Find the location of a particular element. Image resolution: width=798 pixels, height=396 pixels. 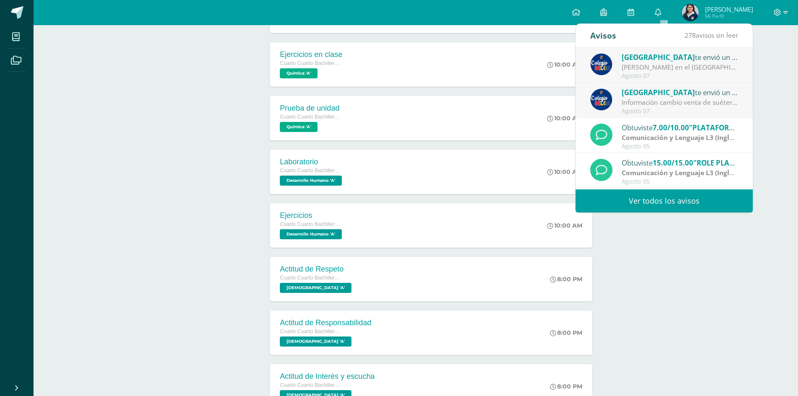

span: "PLATAFORM" is located at coordinates (714, 127).